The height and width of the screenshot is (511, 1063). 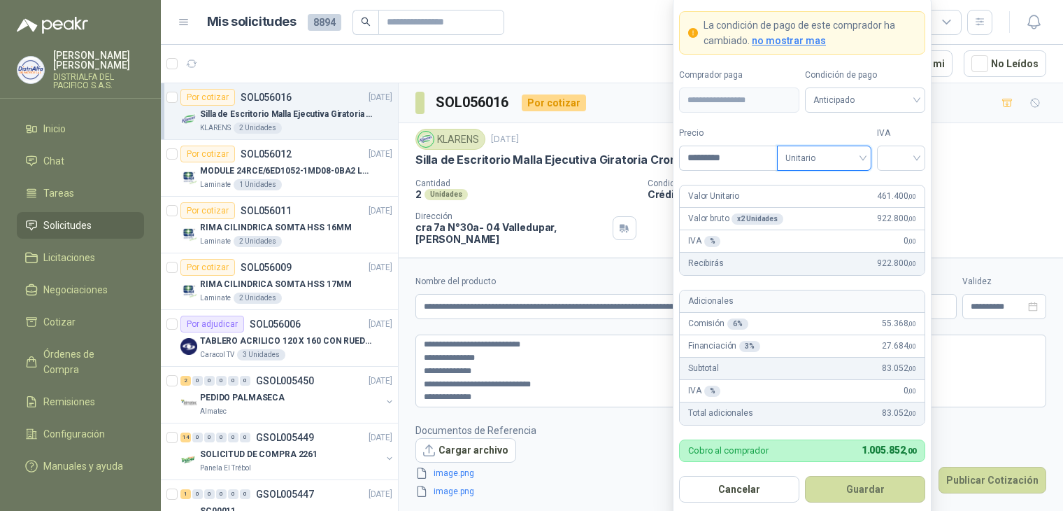 I want to click on span: 461.400, so click(x=897, y=196).